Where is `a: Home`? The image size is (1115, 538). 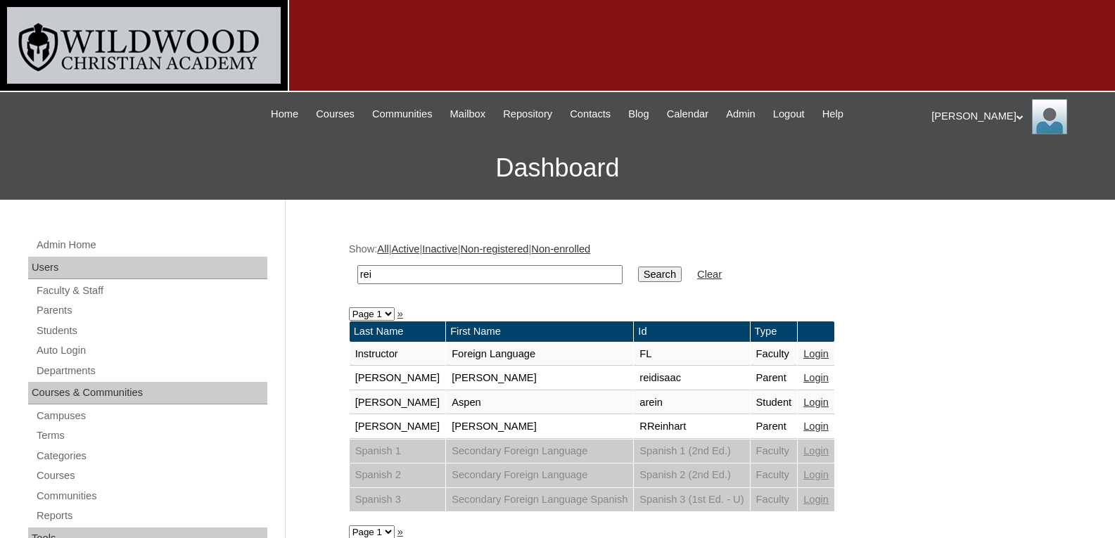
a: Home is located at coordinates (284, 114).